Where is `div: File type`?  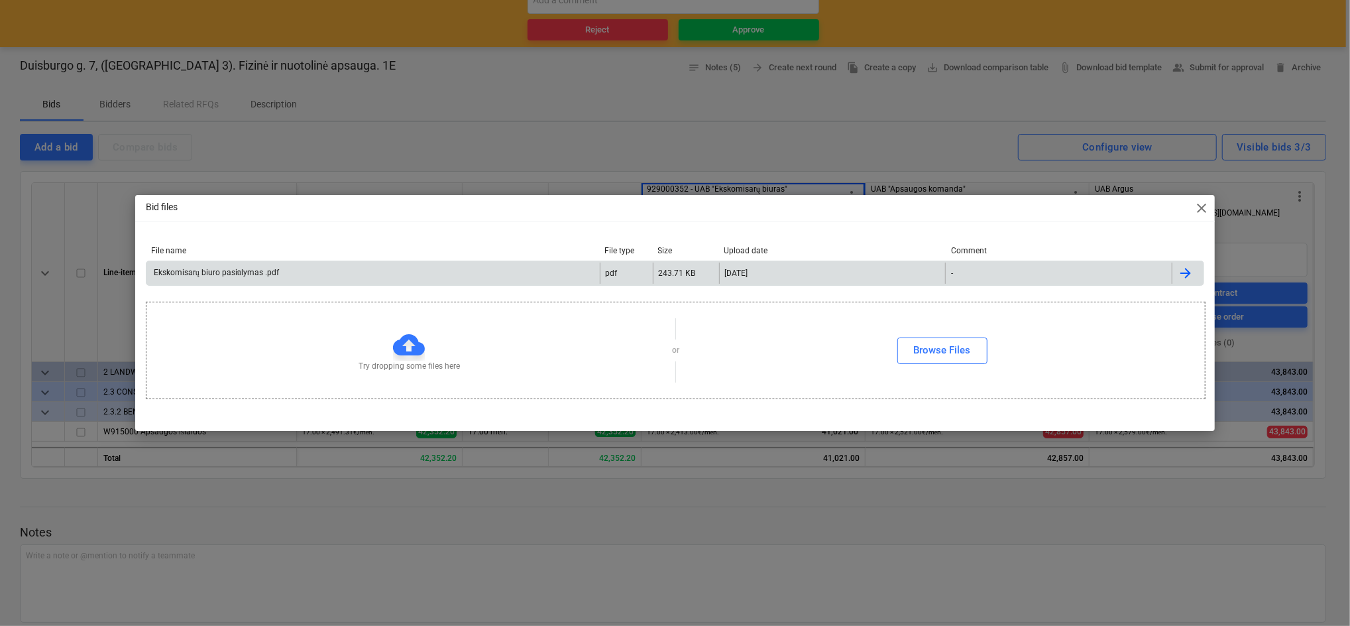 div: File type is located at coordinates (626, 251).